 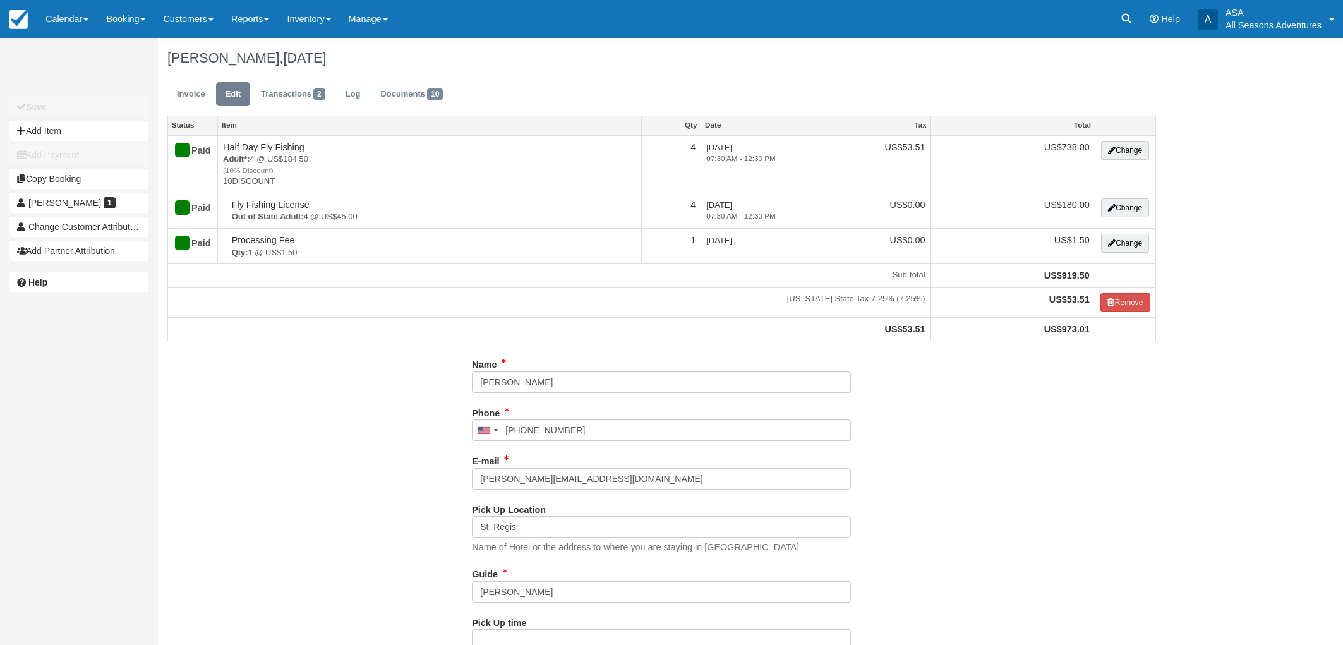 I want to click on p: All Seasons Adventures, so click(x=1273, y=25).